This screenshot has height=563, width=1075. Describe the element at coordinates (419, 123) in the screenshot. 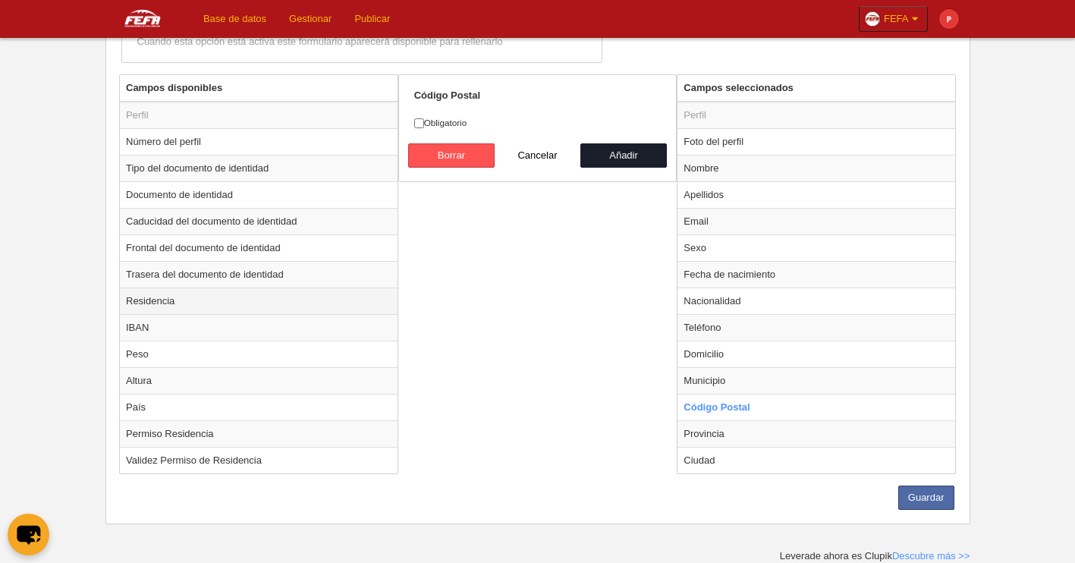

I see `input: Obligatorio` at that location.